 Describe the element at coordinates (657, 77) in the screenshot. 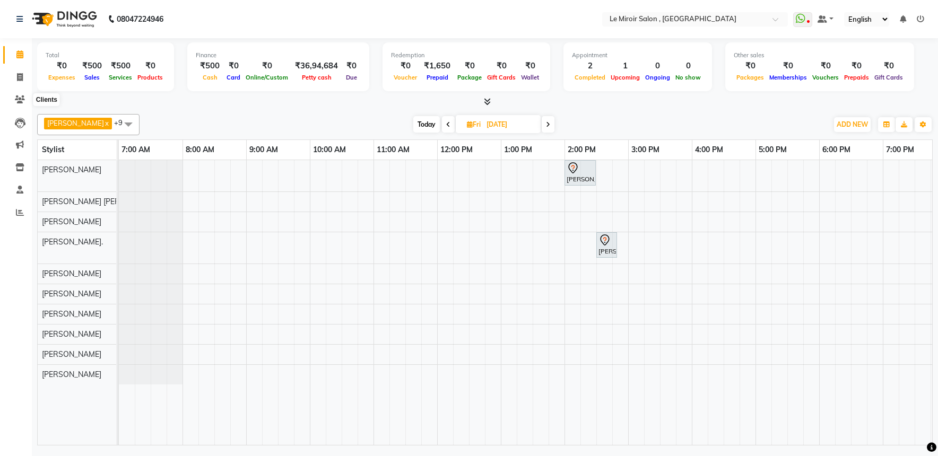

I see `span: Ongoing` at that location.